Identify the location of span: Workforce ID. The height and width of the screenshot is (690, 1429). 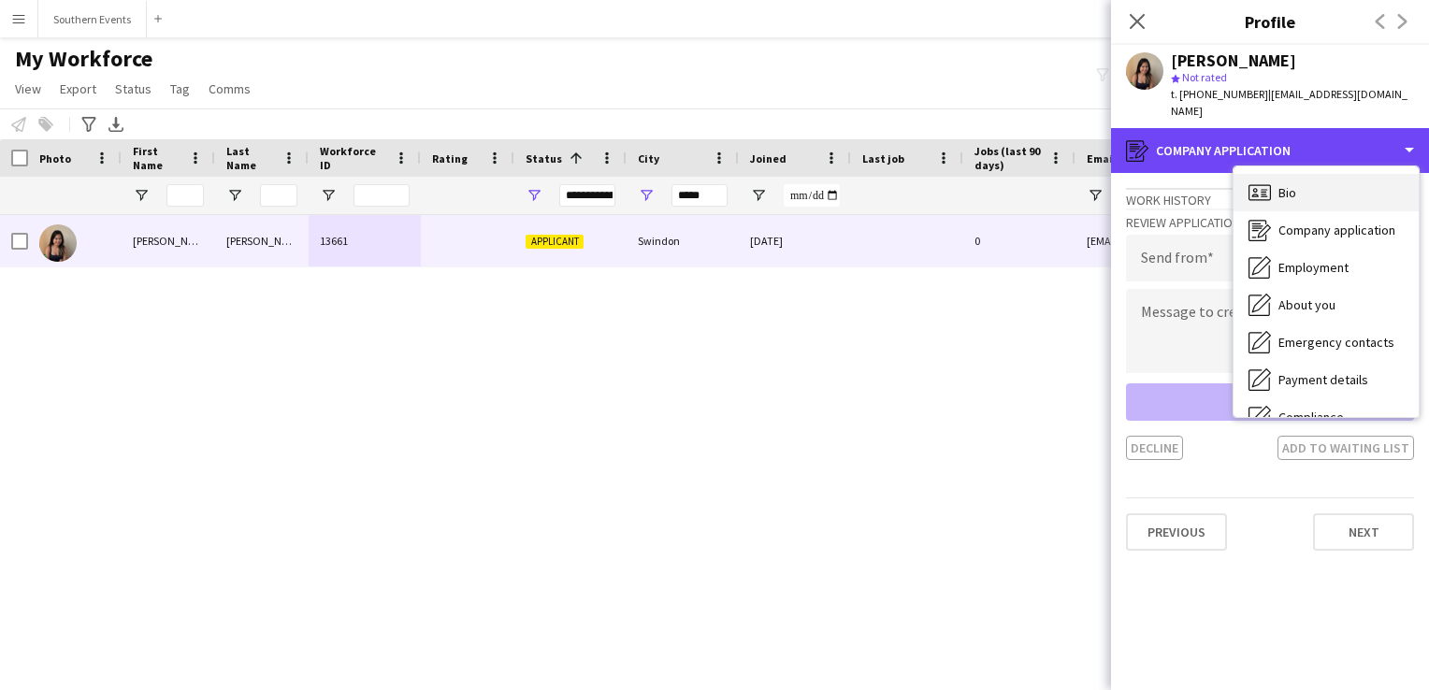
(354, 158).